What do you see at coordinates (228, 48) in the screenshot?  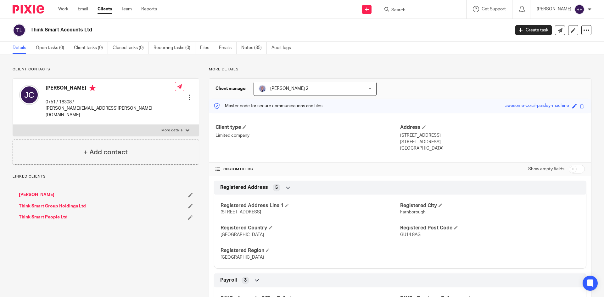 I see `a: Emails` at bounding box center [228, 48].